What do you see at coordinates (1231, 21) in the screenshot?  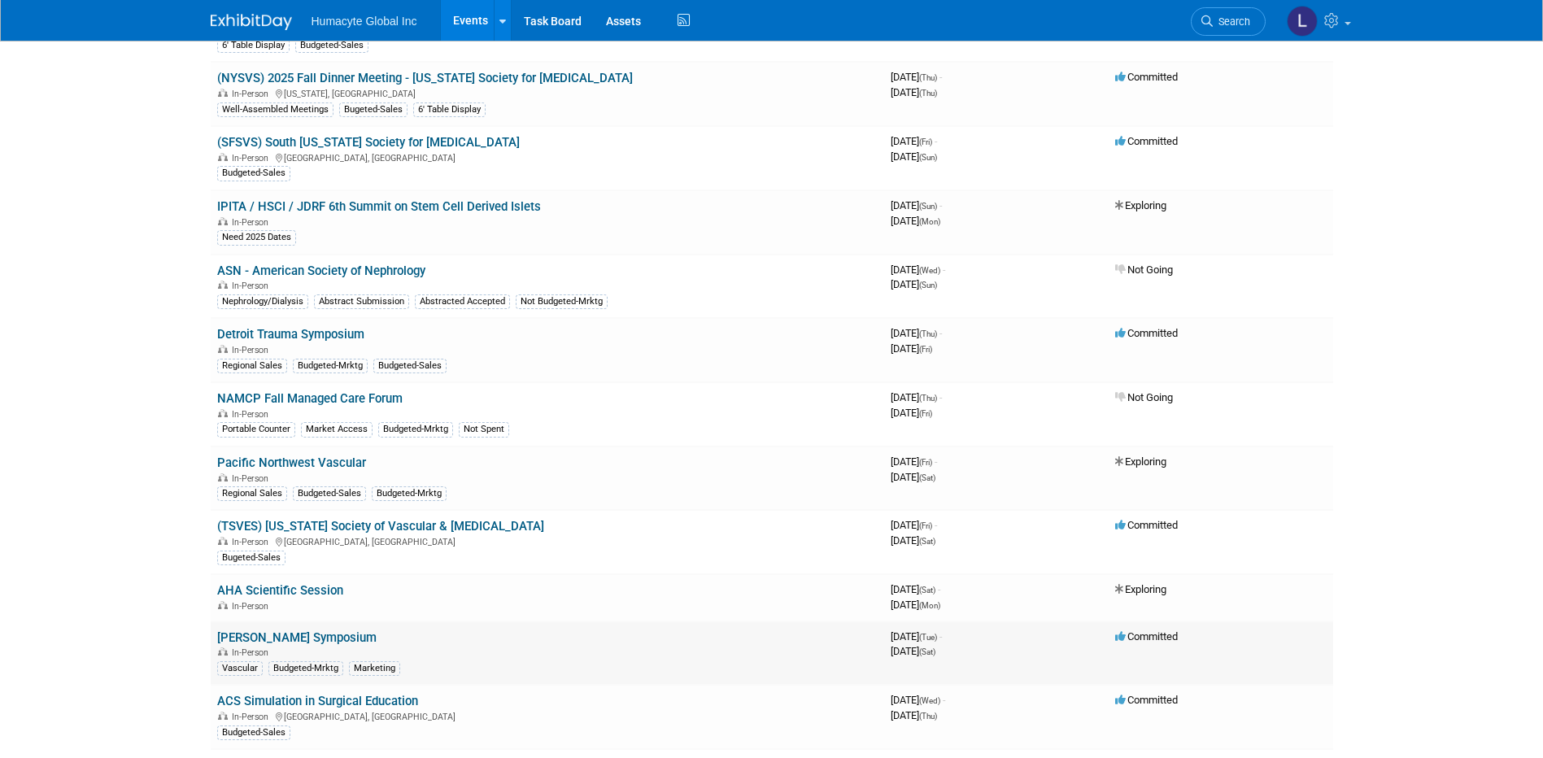 I see `span: Search` at bounding box center [1231, 21].